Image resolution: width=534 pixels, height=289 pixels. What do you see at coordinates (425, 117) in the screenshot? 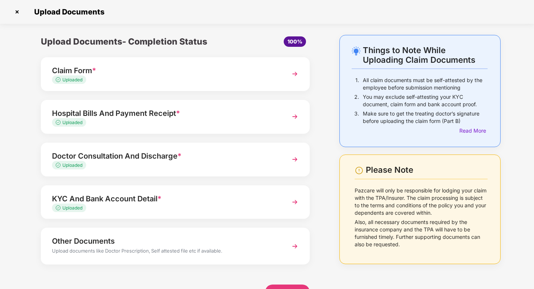
I see `p: Make sure to get the treating doctor’s signature before uploading the claim form (Part B)` at bounding box center [425, 117].